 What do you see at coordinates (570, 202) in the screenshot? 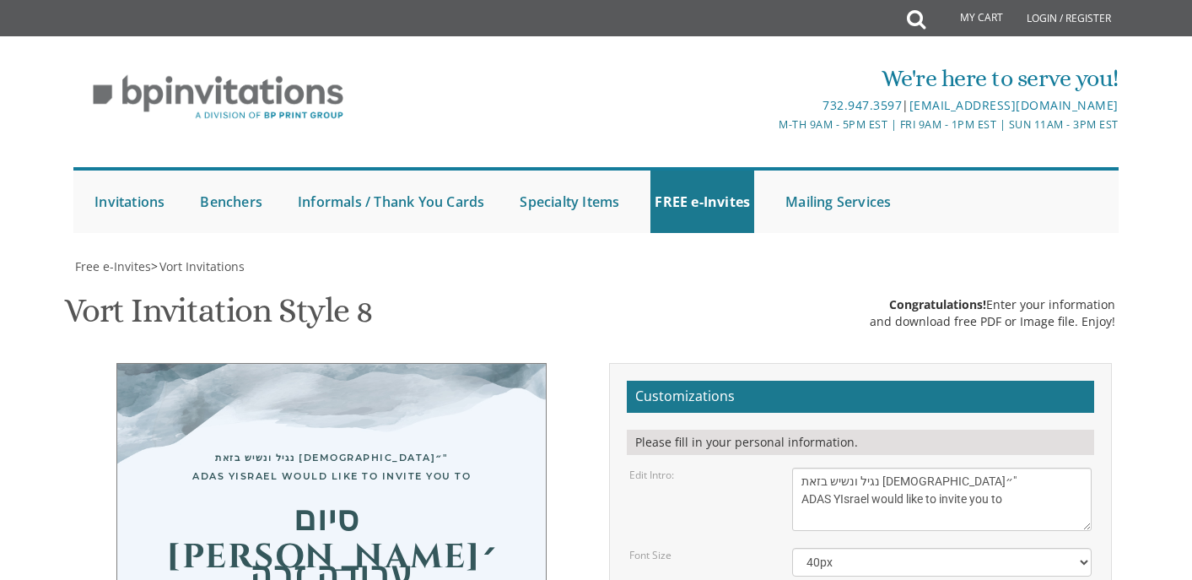
I see `a: Specialty Items` at bounding box center [570, 202].